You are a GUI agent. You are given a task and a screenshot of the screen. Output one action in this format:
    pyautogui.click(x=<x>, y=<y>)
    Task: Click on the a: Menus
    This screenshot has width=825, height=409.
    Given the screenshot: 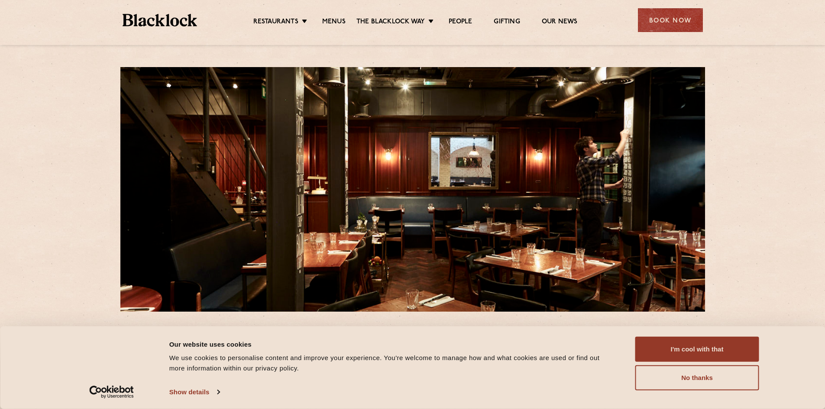 What is the action you would take?
    pyautogui.click(x=334, y=23)
    